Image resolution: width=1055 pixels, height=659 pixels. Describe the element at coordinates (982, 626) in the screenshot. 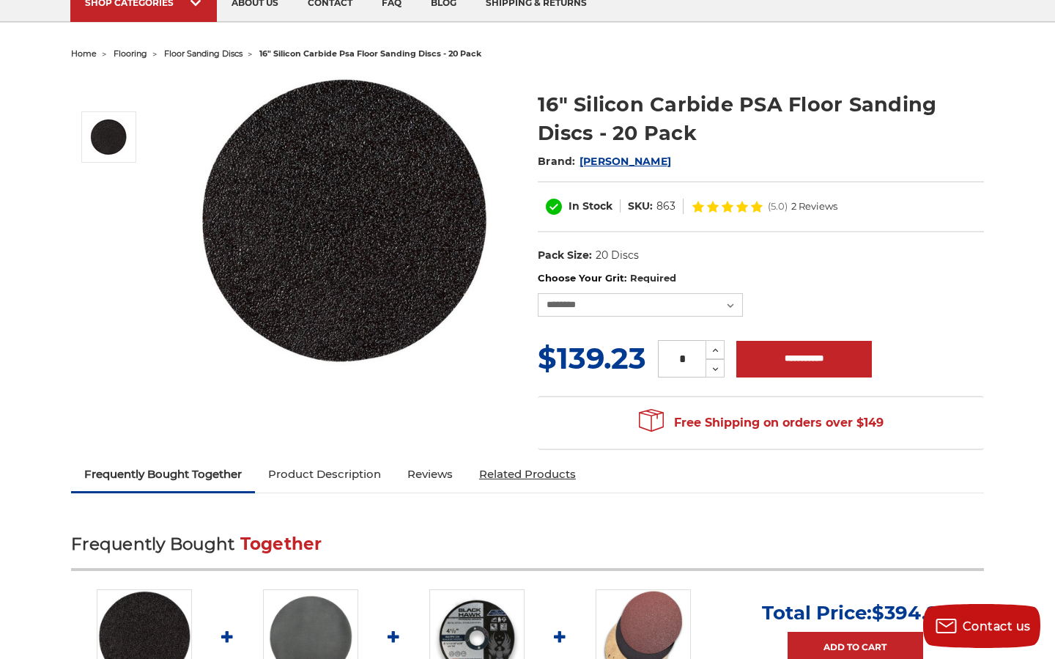

I see `button: Contact us` at that location.